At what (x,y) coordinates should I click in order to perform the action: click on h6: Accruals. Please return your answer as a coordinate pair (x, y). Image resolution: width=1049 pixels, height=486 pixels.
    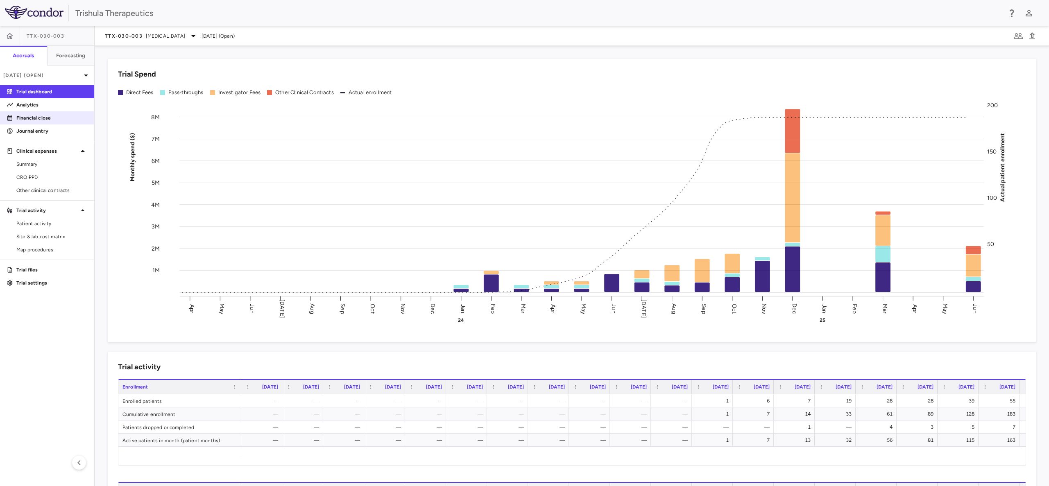
    Looking at the image, I should click on (23, 56).